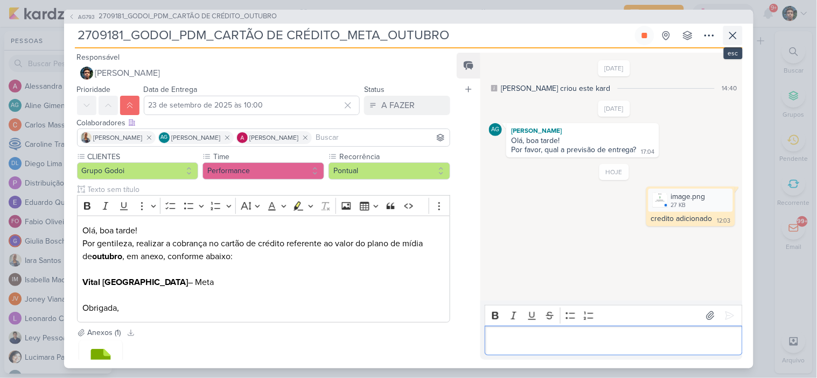  Describe the element at coordinates (138, 171) in the screenshot. I see `button: Grupo Godoi` at that location.